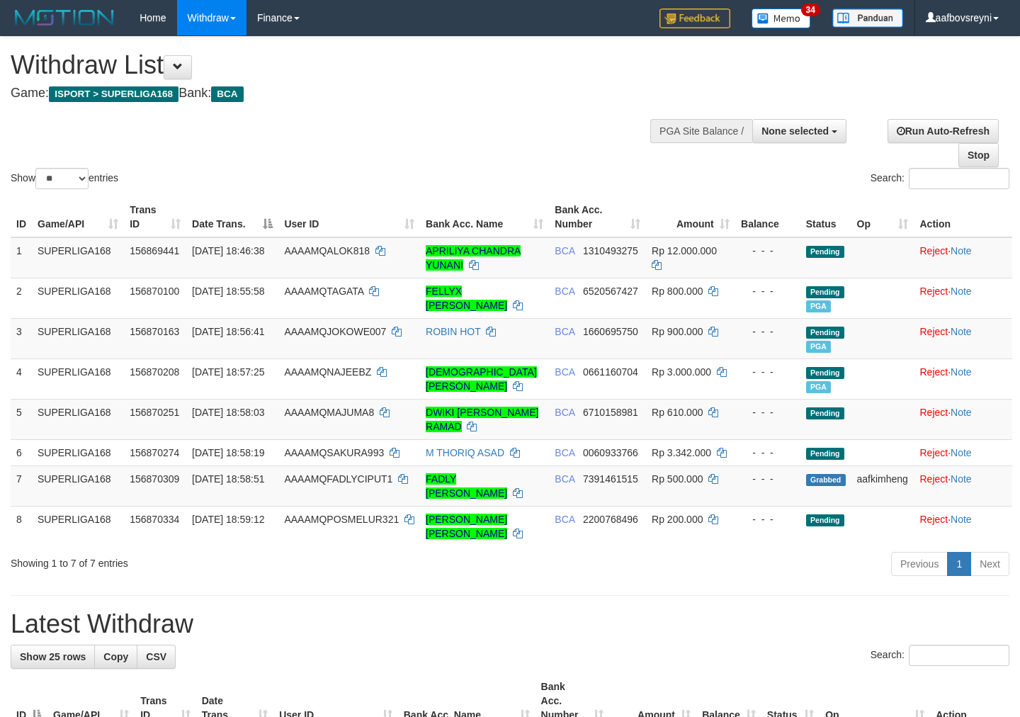 The image size is (1020, 717). What do you see at coordinates (677, 291) in the screenshot?
I see `span: Rp 800.000` at bounding box center [677, 291].